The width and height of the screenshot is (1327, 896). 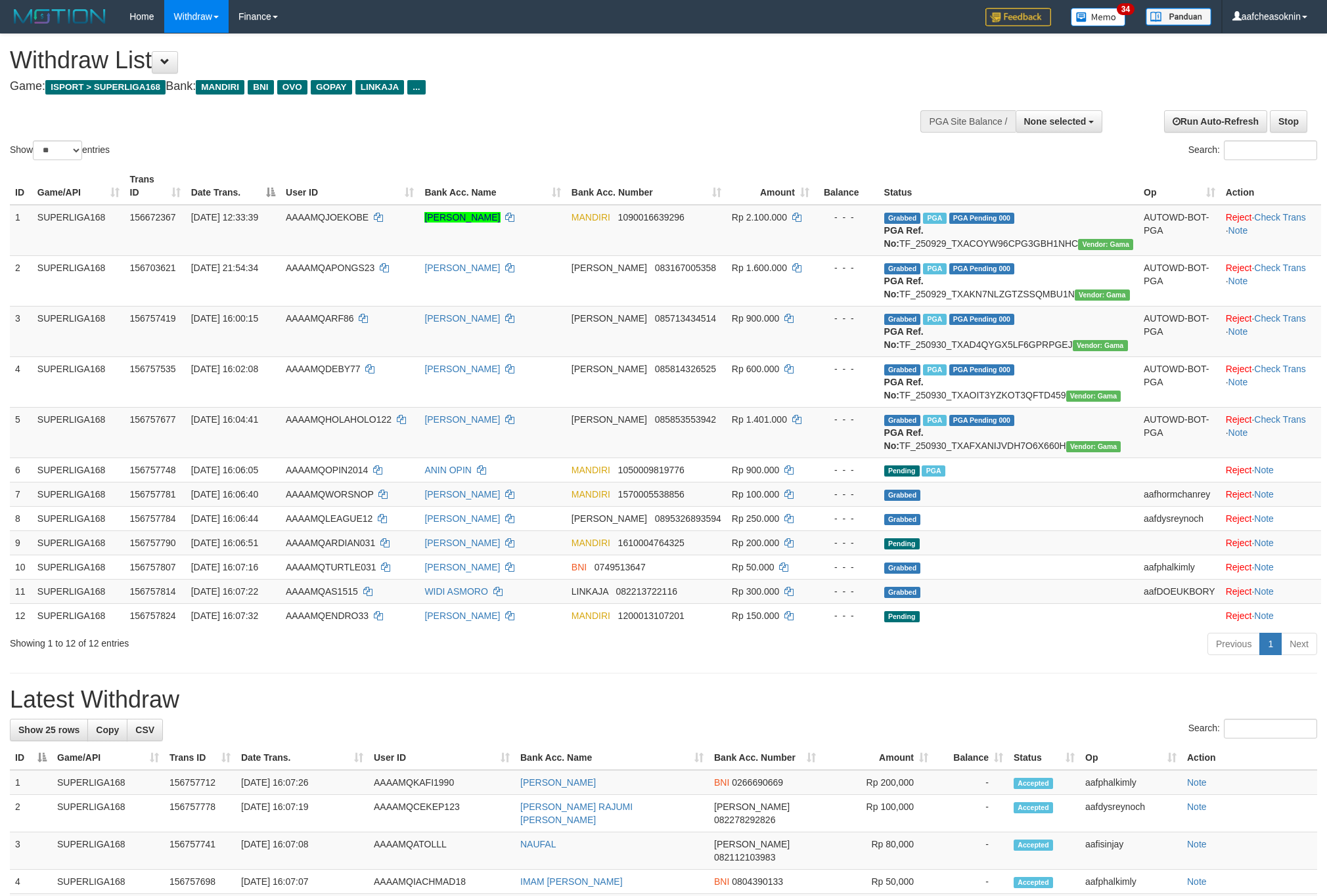 What do you see at coordinates (1130, 814) in the screenshot?
I see `td: aafdysreynoch` at bounding box center [1130, 814].